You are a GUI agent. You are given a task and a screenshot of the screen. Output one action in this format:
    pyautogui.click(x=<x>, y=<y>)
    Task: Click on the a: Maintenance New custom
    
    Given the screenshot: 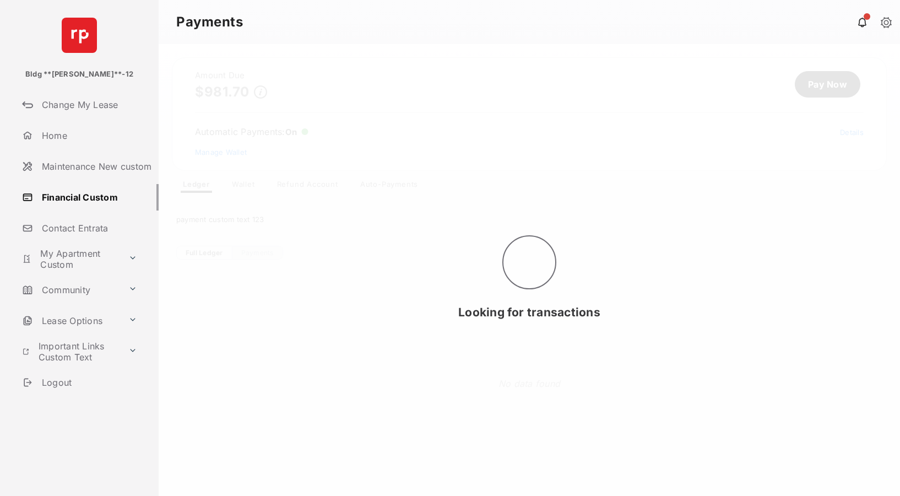 What is the action you would take?
    pyautogui.click(x=88, y=166)
    